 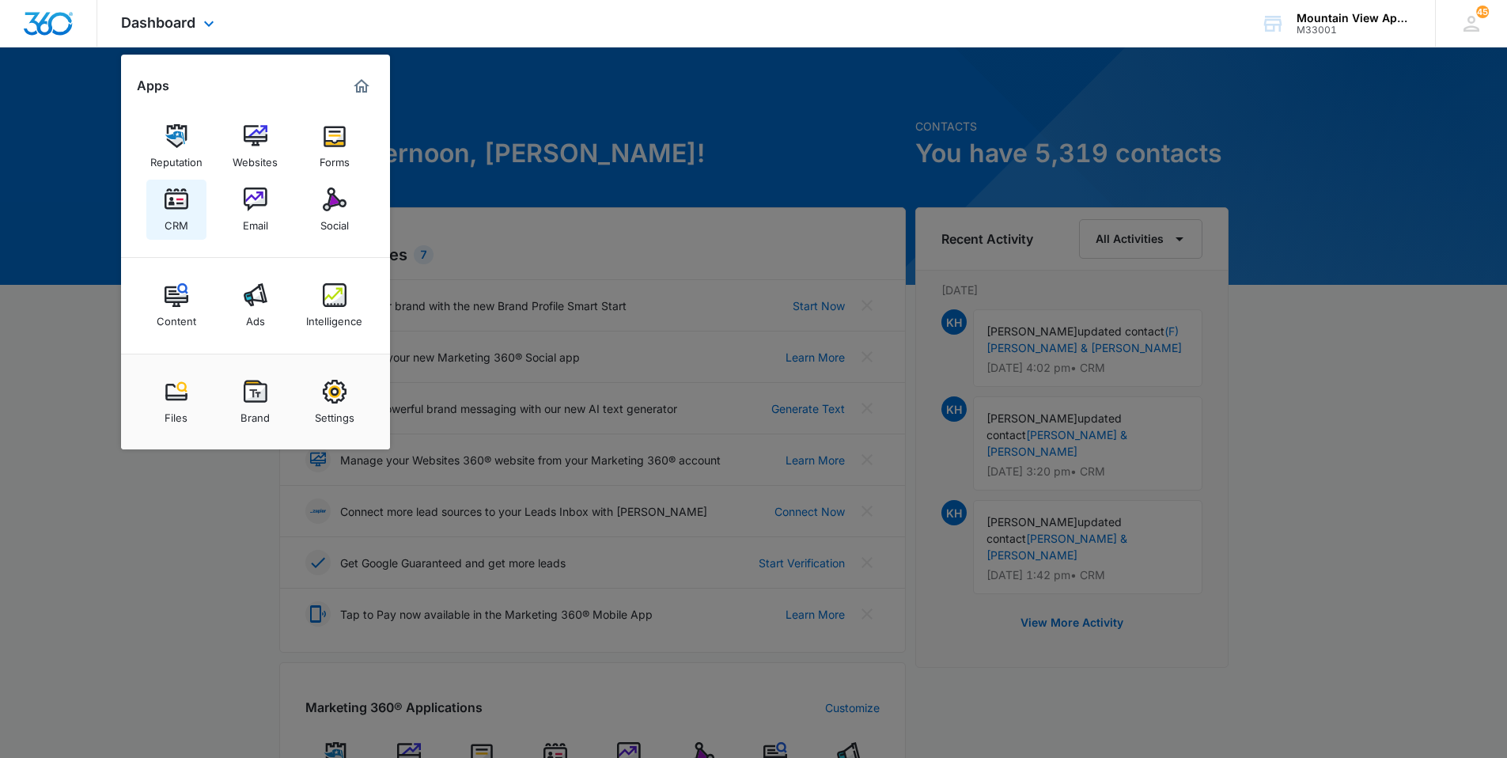 What do you see at coordinates (335, 305) in the screenshot?
I see `a: Intelligence` at bounding box center [335, 305].